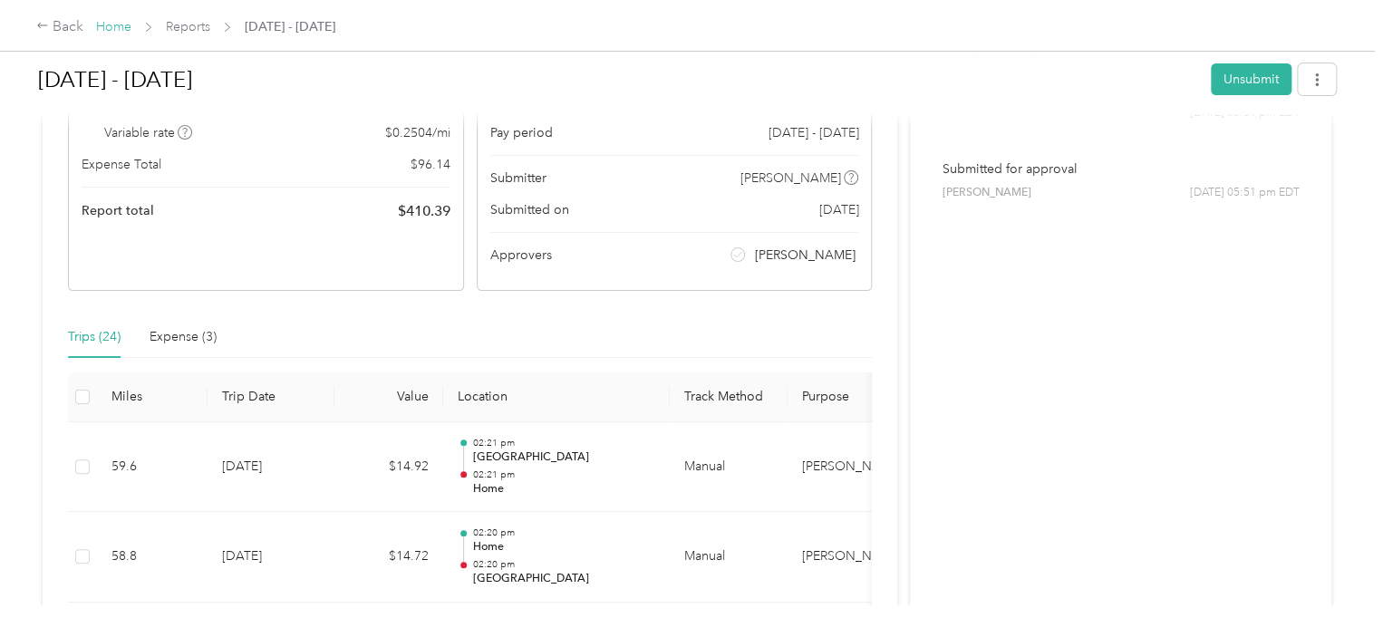 The height and width of the screenshot is (637, 1383). What do you see at coordinates (1251, 79) in the screenshot?
I see `button: Unsubmit` at bounding box center [1251, 79].